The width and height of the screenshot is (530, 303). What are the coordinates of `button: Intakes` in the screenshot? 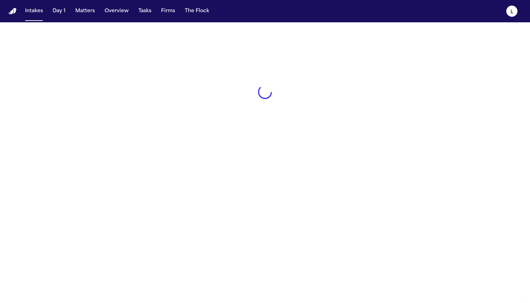 It's located at (34, 11).